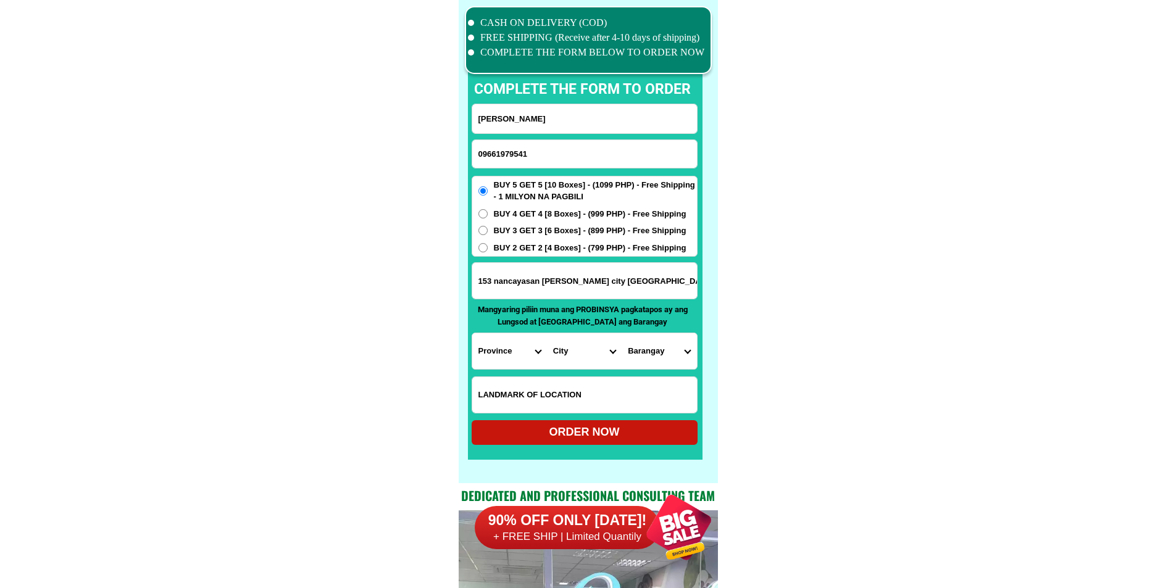 This screenshot has height=588, width=1176. What do you see at coordinates (483, 230) in the screenshot?
I see `input: BUY 3 GET 3 [6 Boxes] - (899 PHP) - Free Shipping` at bounding box center [483, 230].